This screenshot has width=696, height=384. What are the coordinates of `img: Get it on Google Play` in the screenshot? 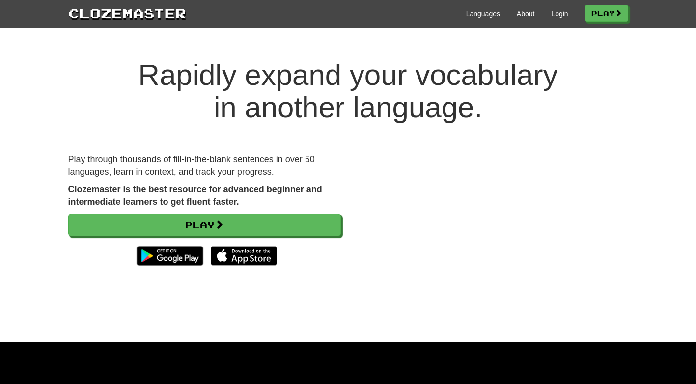 It's located at (169, 256).